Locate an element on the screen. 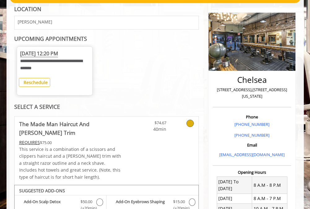  td: 8 A.M - 8 P.M is located at coordinates (269, 185).